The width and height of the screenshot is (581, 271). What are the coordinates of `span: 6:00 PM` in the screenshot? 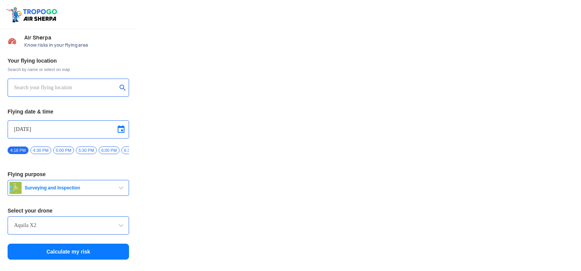 It's located at (109, 150).